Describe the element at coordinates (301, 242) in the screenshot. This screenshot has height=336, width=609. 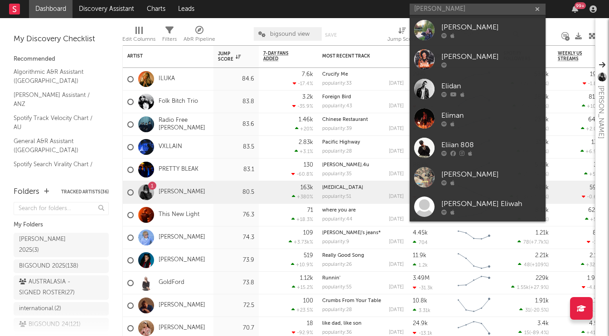
I see `div: +3.73k %` at that location.